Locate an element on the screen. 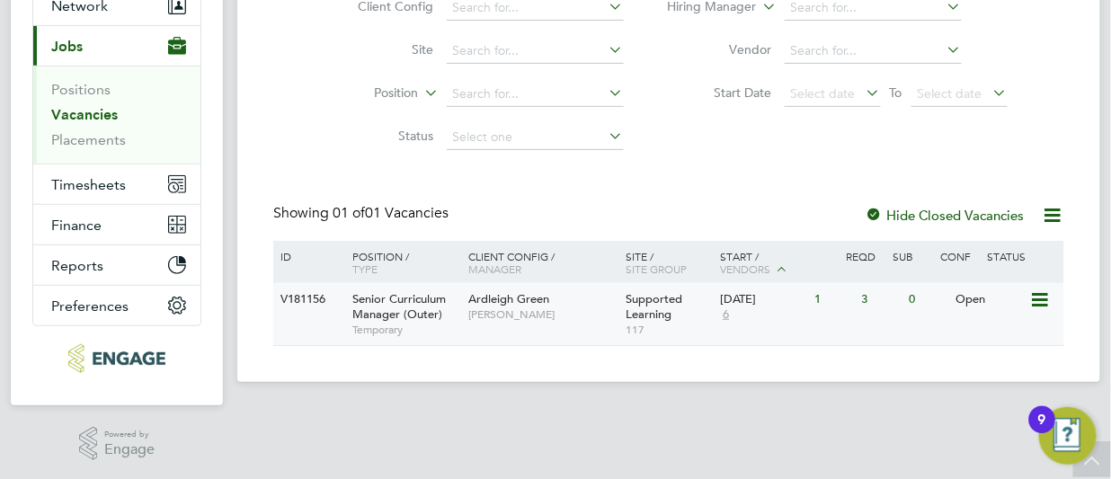 The height and width of the screenshot is (479, 1111). span: Timesheets is located at coordinates (88, 184).